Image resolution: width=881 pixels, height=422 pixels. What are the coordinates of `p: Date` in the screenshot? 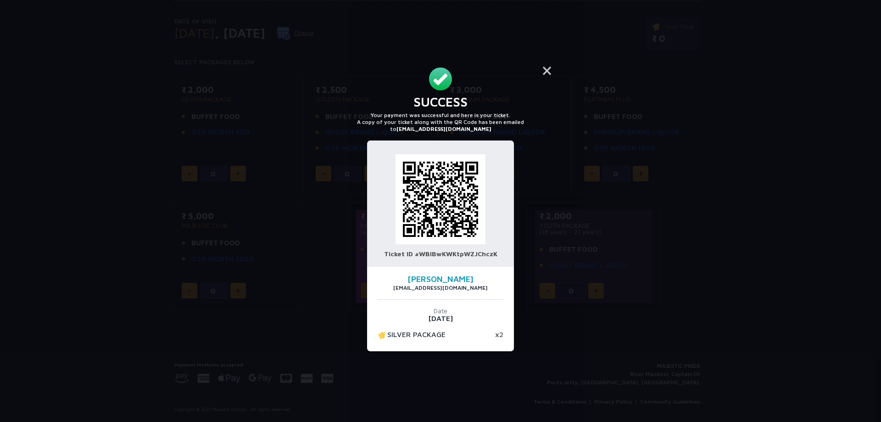 It's located at (441, 310).